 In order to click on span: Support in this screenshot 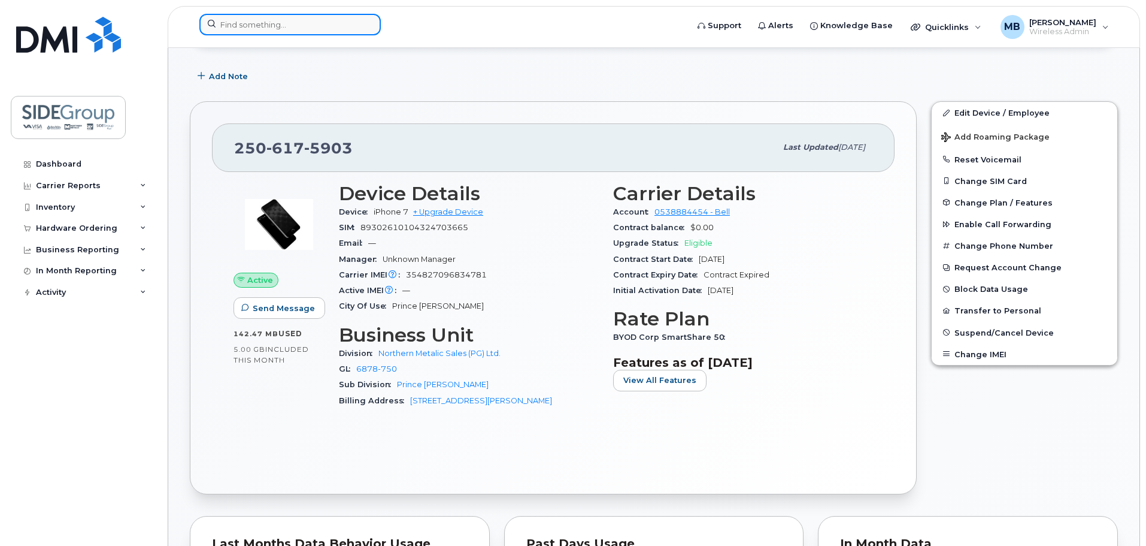, I will do `click(725, 26)`.